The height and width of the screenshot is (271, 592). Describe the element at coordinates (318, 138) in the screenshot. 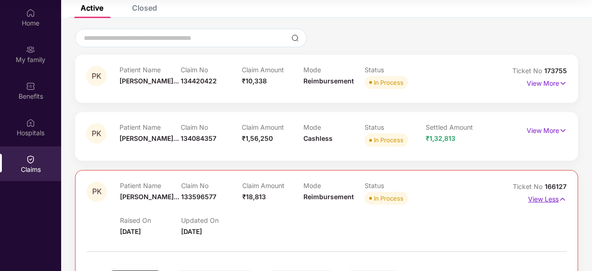

I see `span: Cashless` at that location.